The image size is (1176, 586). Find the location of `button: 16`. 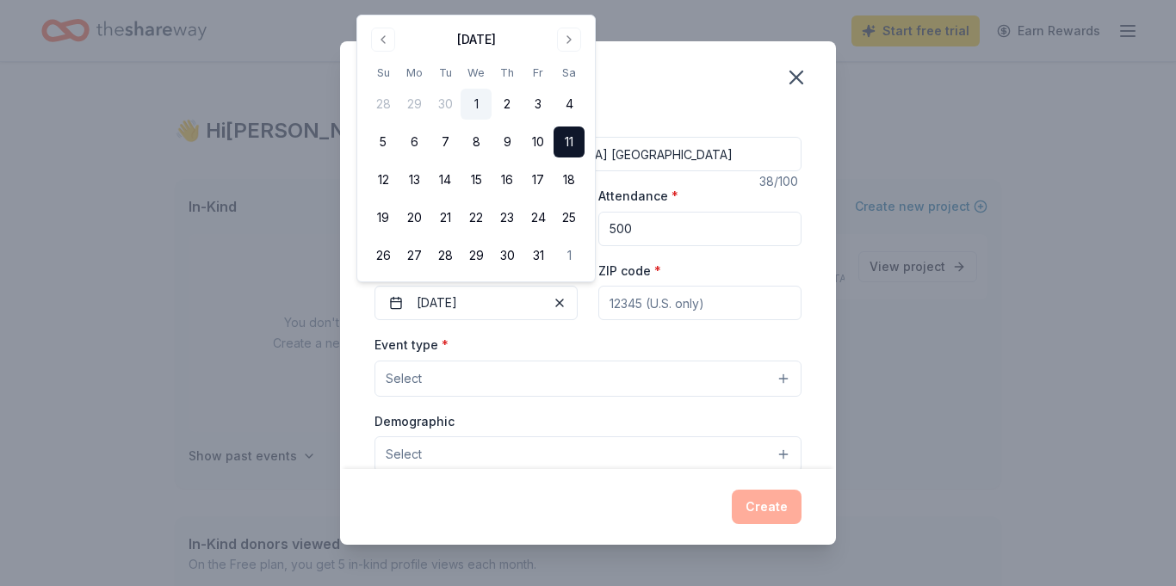

button: 16 is located at coordinates (507, 180).